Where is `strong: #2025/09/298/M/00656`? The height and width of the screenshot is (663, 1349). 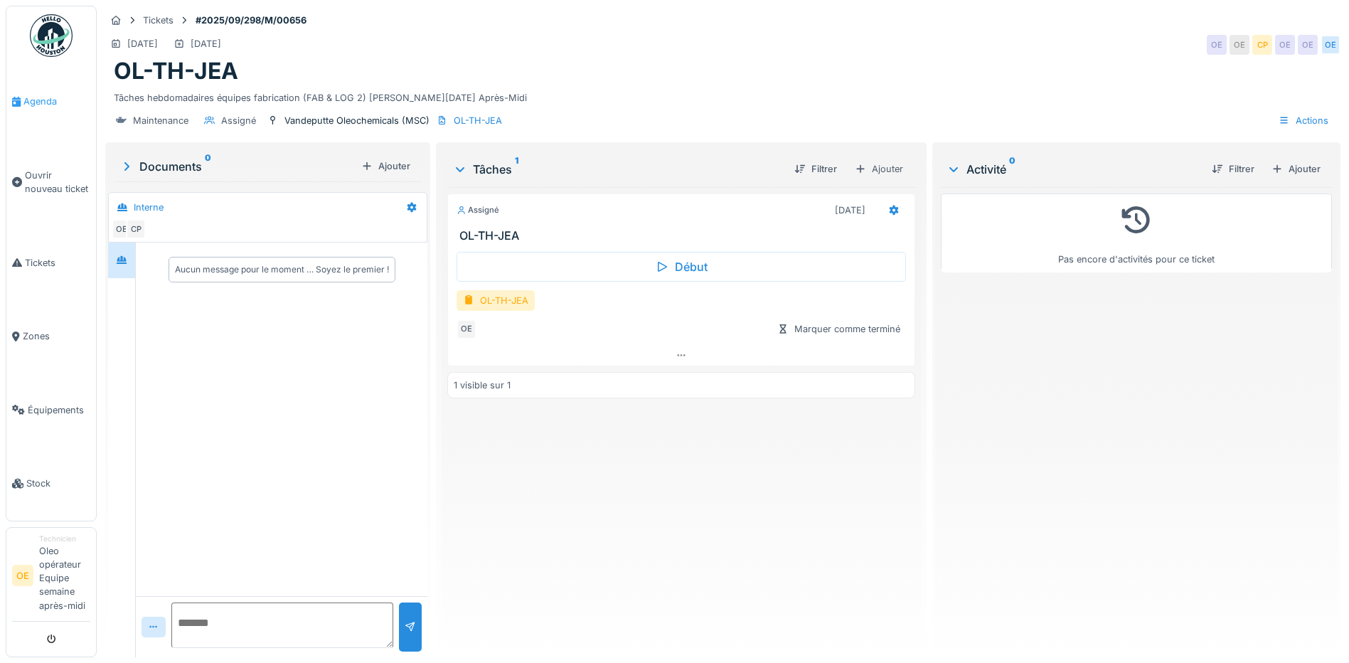 strong: #2025/09/298/M/00656 is located at coordinates (251, 20).